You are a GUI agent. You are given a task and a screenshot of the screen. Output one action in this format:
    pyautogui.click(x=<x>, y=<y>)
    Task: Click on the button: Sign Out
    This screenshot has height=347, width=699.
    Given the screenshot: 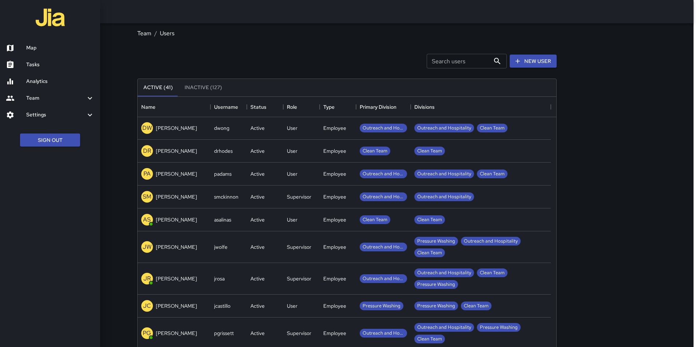 What is the action you would take?
    pyautogui.click(x=50, y=140)
    